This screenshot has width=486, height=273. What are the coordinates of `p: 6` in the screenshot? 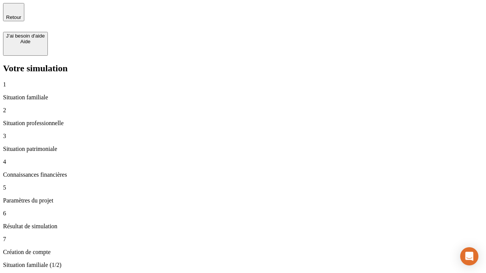 It's located at (243, 214).